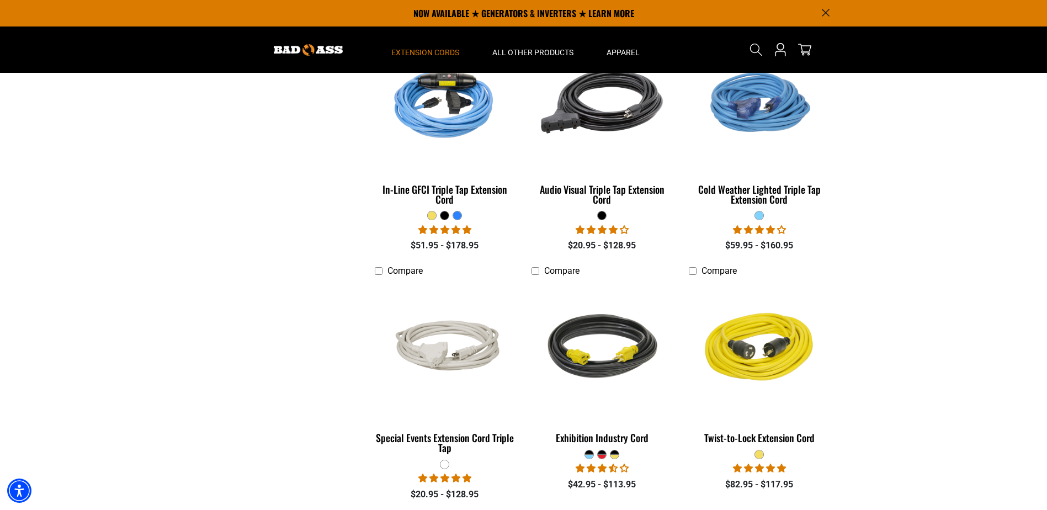 The width and height of the screenshot is (1047, 510). I want to click on div: Cold Weather Lighted Triple Tap Extension Cord, so click(759, 194).